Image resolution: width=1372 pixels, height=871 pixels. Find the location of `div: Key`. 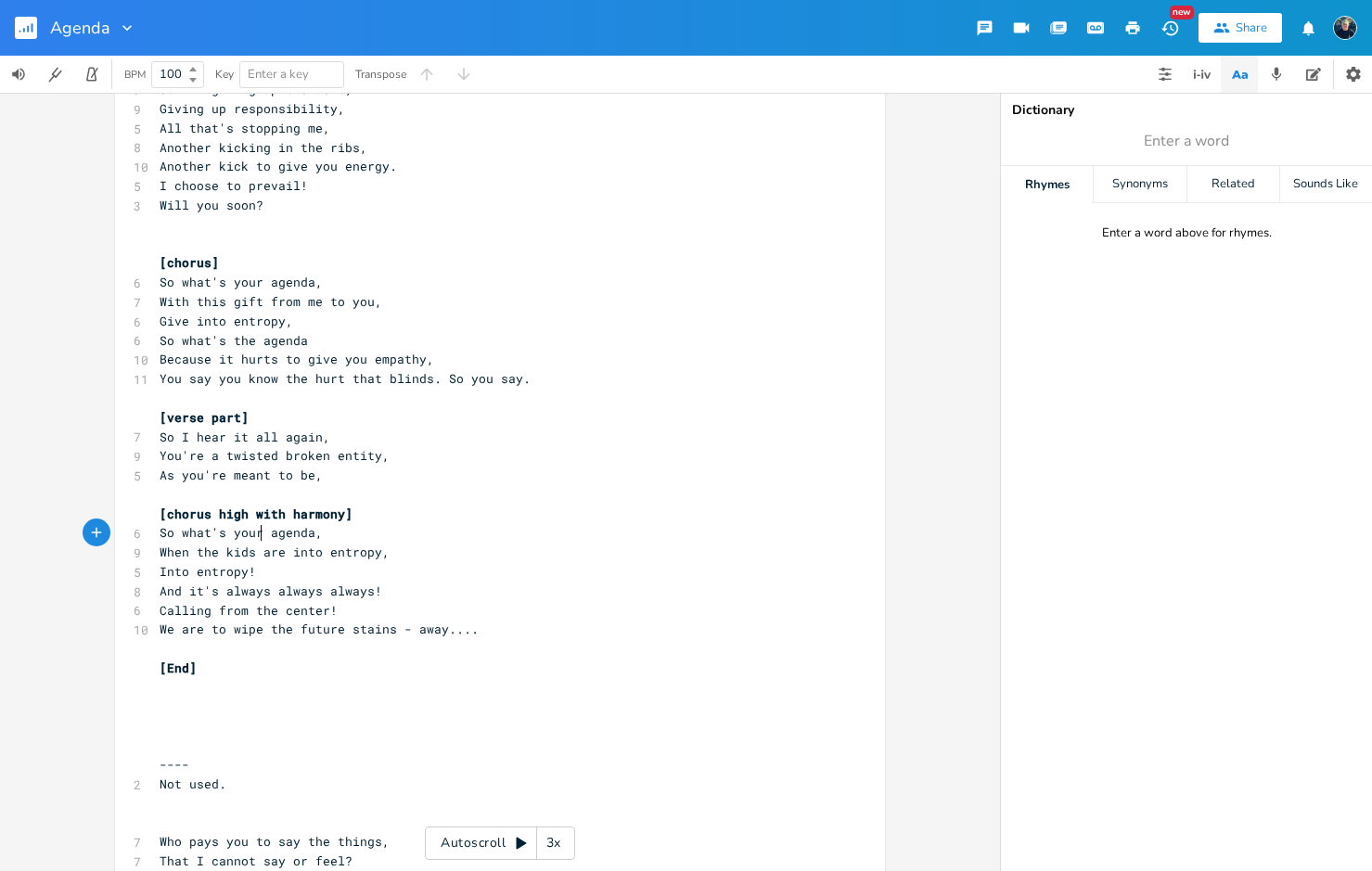

div: Key is located at coordinates (224, 74).